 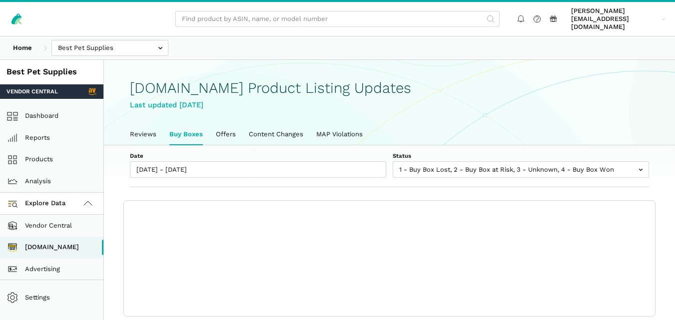 What do you see at coordinates (186, 134) in the screenshot?
I see `a: Buy Boxes` at bounding box center [186, 134].